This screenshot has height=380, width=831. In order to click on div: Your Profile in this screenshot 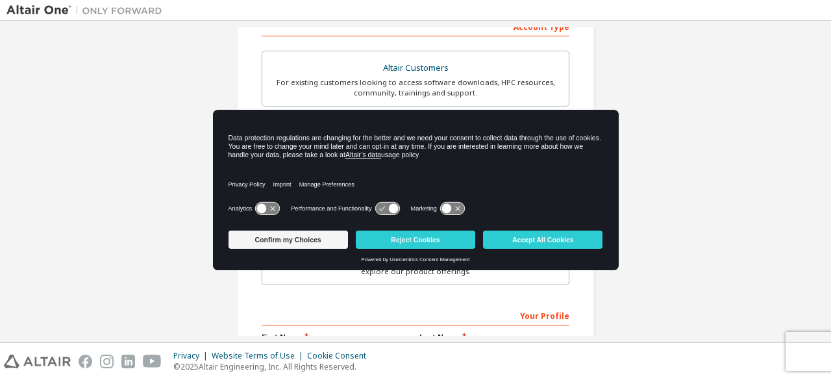, I will do `click(416, 315)`.